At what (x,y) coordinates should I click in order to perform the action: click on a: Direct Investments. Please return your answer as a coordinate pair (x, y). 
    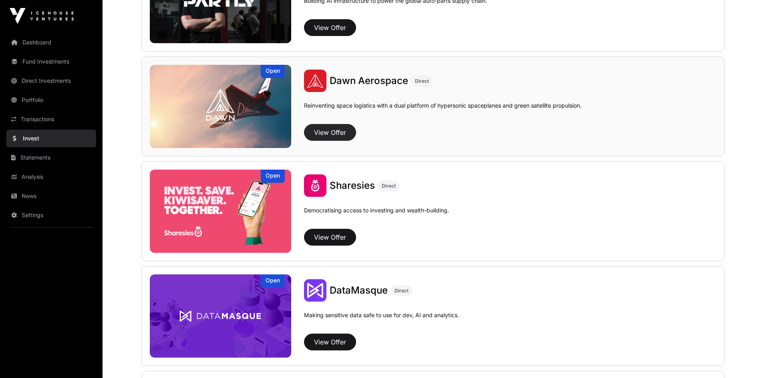
    Looking at the image, I should click on (51, 81).